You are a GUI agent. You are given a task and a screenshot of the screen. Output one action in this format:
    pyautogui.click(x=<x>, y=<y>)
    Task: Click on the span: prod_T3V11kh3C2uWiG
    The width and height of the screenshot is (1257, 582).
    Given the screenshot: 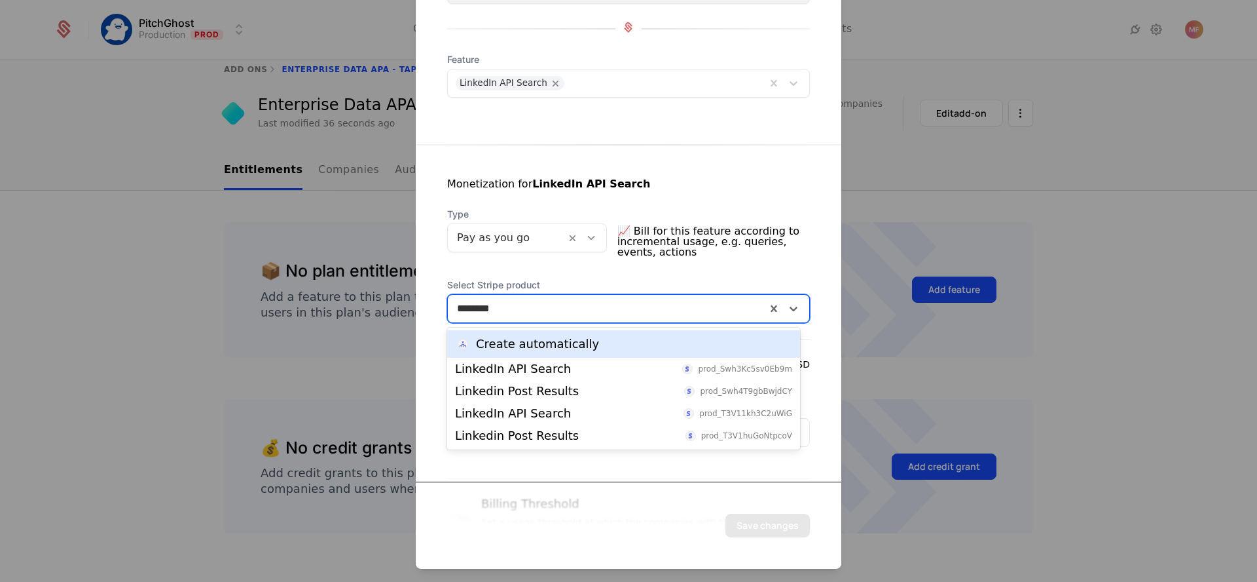 What is the action you would take?
    pyautogui.click(x=746, y=413)
    